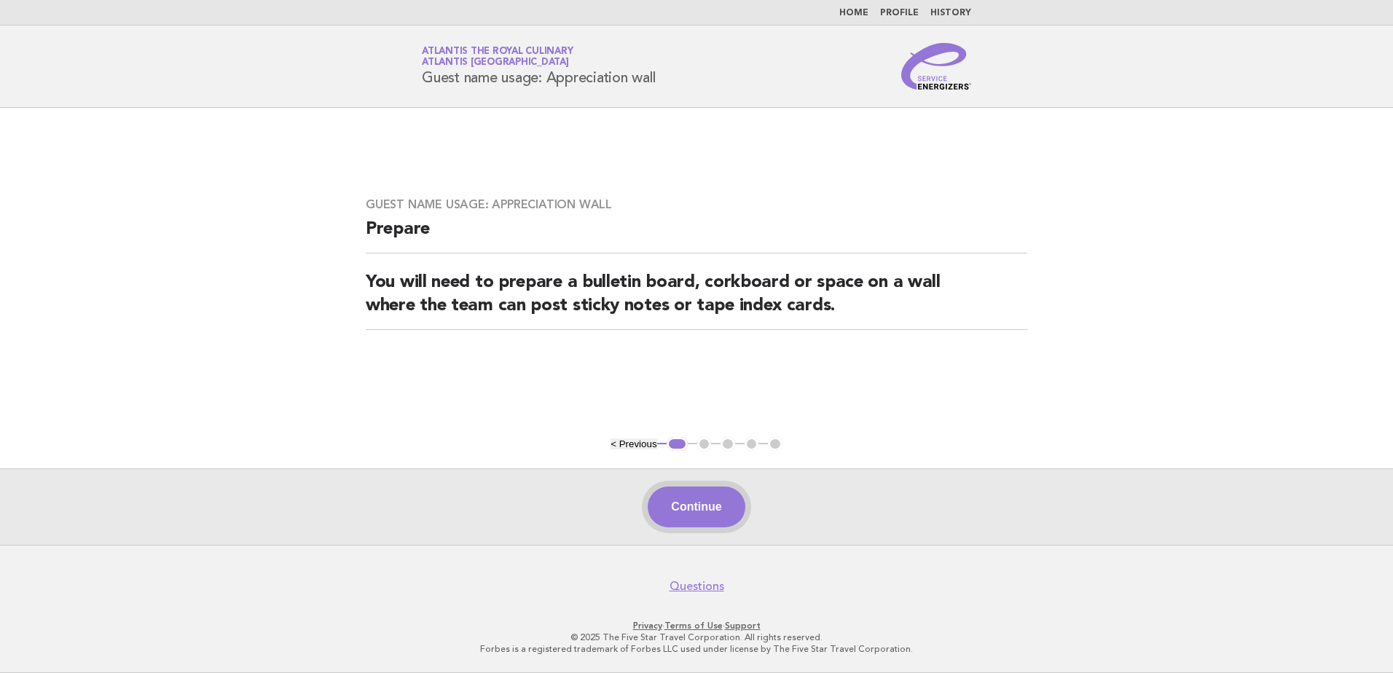  What do you see at coordinates (950, 13) in the screenshot?
I see `a: History` at bounding box center [950, 13].